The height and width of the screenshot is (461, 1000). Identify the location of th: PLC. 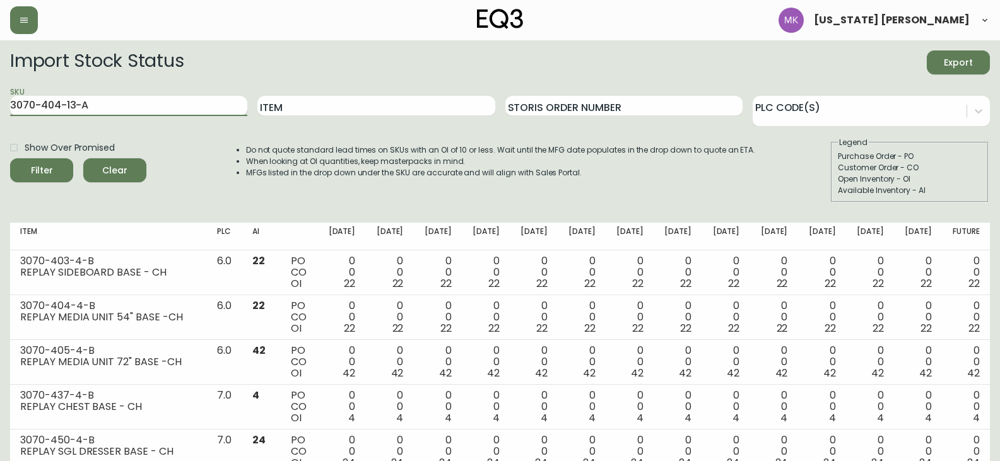
(225, 237).